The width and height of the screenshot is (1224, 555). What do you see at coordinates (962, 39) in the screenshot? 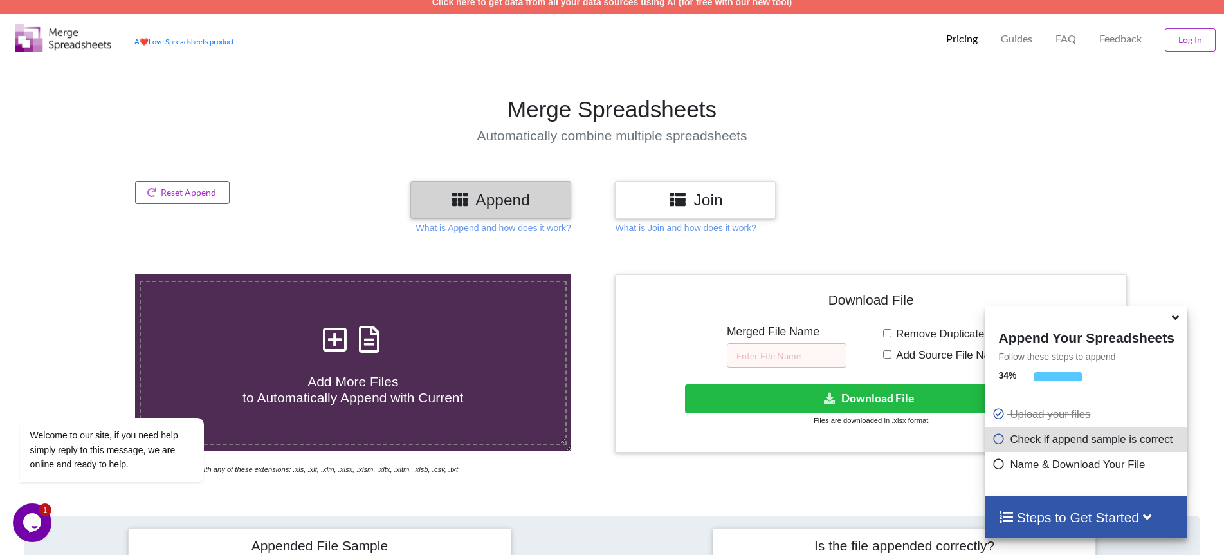
I see `p: Pricing` at bounding box center [962, 39].